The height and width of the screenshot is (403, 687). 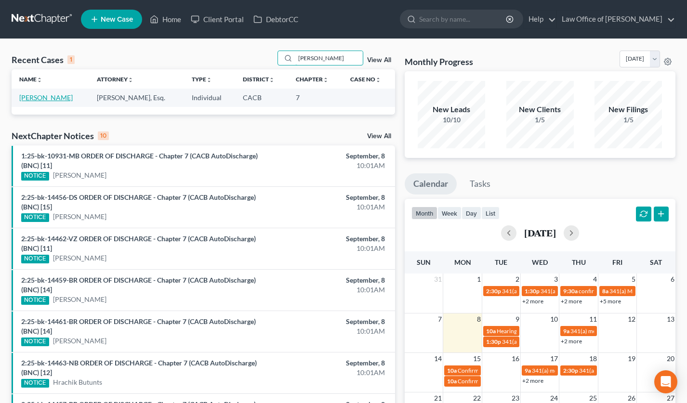 I want to click on button: month, so click(x=424, y=213).